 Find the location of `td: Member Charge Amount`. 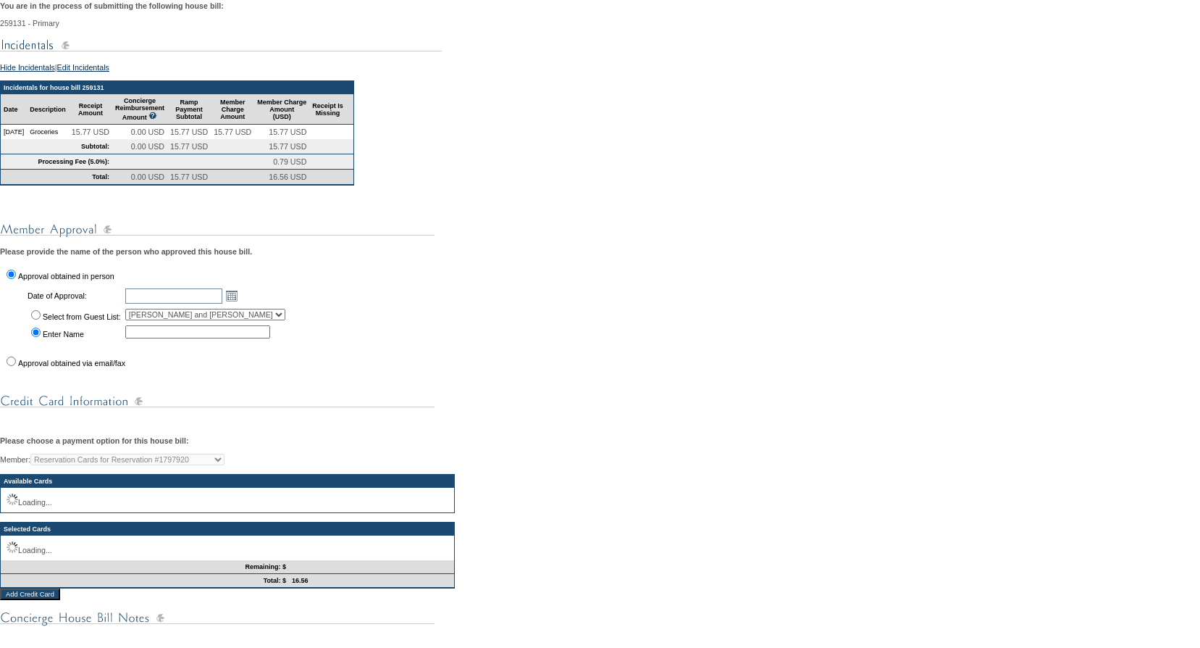

td: Member Charge Amount is located at coordinates (233, 109).